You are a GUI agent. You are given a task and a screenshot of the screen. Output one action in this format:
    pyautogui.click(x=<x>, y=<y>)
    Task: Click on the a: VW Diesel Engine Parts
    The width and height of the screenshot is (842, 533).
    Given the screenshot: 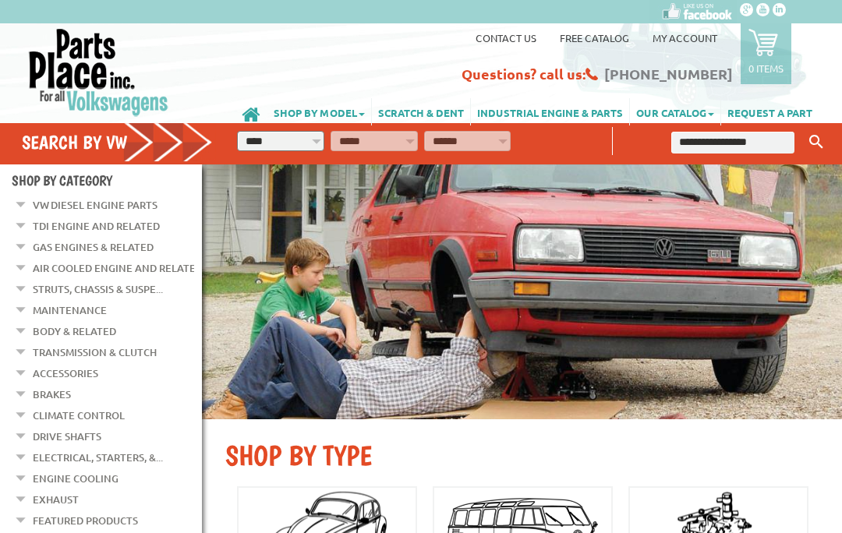 What is the action you would take?
    pyautogui.click(x=95, y=205)
    